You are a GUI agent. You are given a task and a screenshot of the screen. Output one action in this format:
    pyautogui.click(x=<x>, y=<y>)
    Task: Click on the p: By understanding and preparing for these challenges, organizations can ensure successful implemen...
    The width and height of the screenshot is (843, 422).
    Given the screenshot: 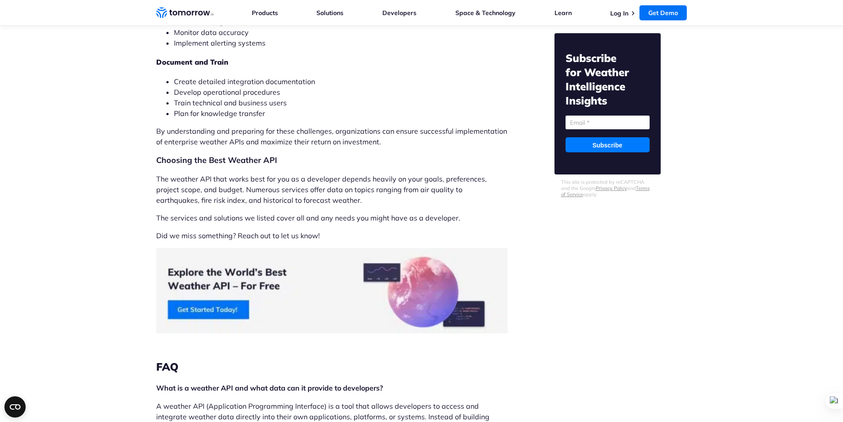 What is the action you would take?
    pyautogui.click(x=332, y=136)
    